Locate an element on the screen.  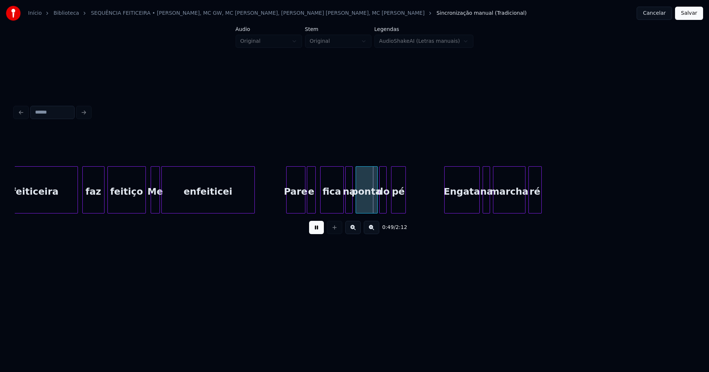
span: 0:49 is located at coordinates (388, 228).